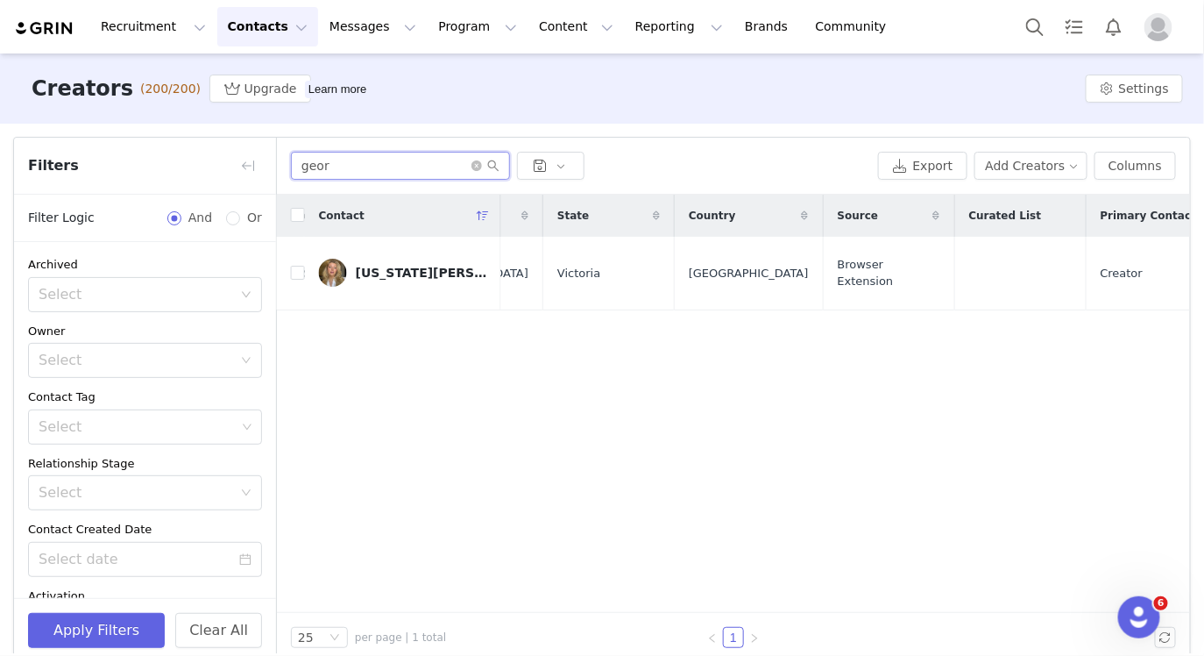  Describe the element at coordinates (1134, 89) in the screenshot. I see `button: Settings` at that location.